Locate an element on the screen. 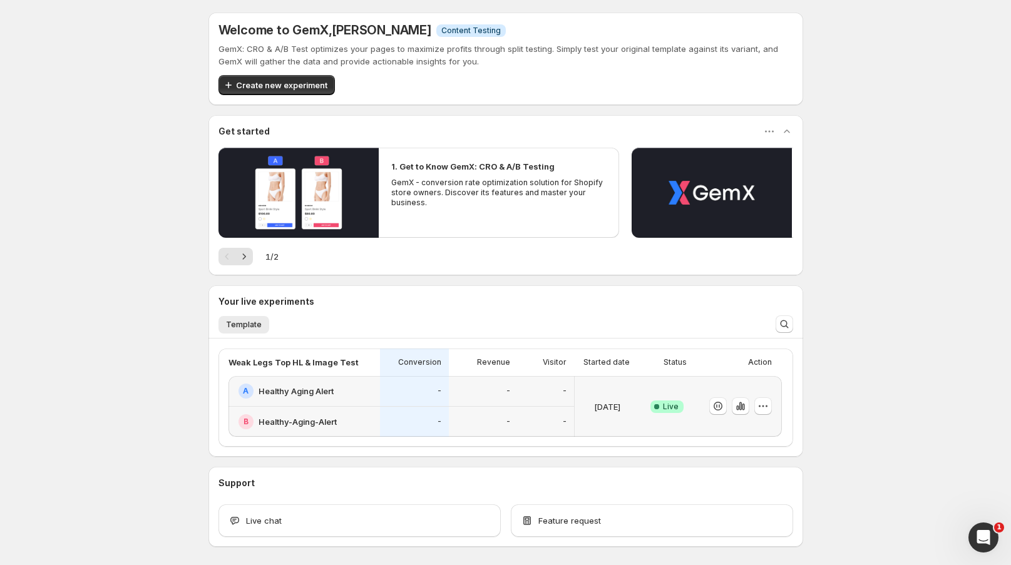  span: 1 / 2 is located at coordinates (272, 257).